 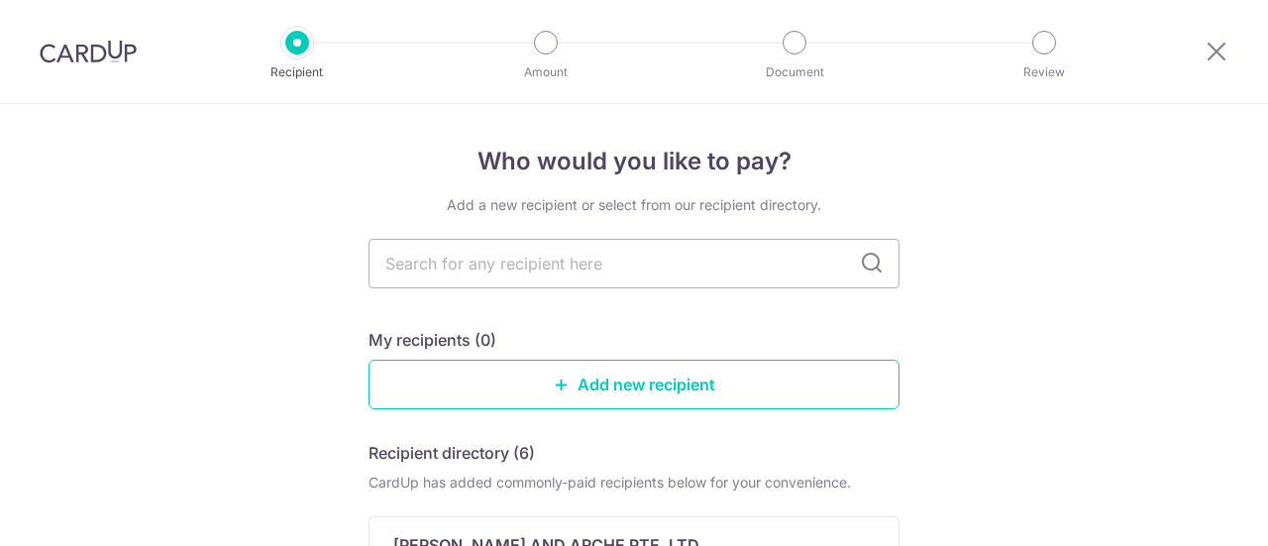 What do you see at coordinates (452, 453) in the screenshot?
I see `h5: Recipient directory (6)` at bounding box center [452, 453].